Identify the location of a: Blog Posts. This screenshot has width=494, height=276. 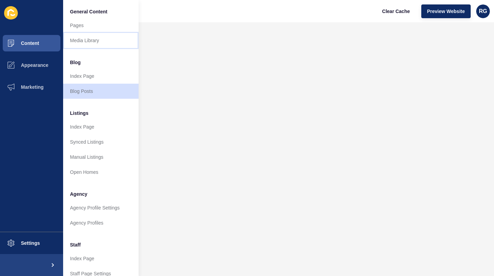
(101, 91).